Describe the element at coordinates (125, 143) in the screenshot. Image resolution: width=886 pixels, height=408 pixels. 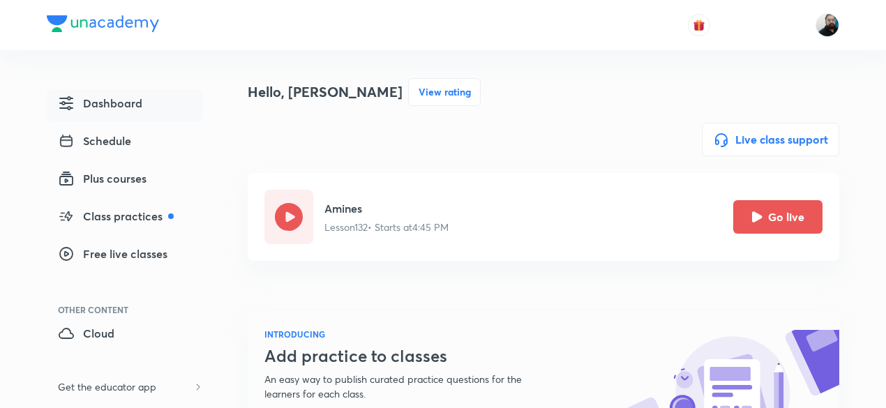
I see `a: Schedule` at that location.